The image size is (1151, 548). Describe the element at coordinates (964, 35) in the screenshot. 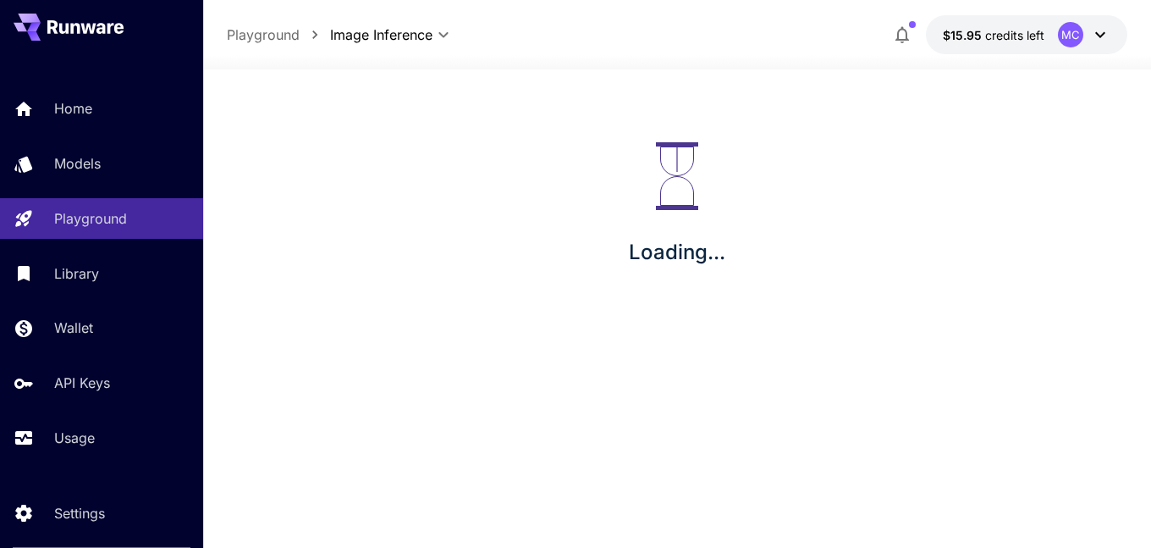

I see `span: $15.95` at that location.